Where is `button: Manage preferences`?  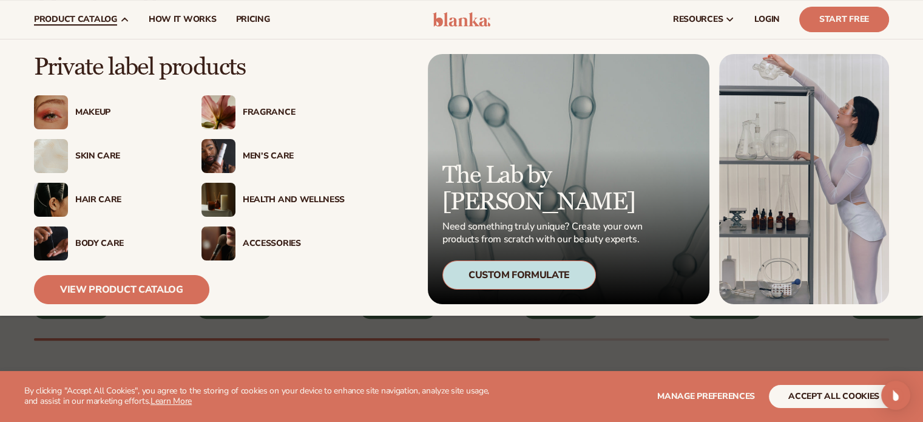 button: Manage preferences is located at coordinates (706, 396).